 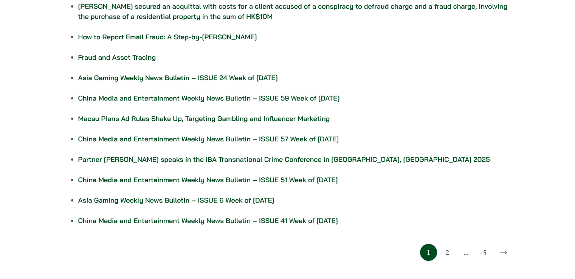 What do you see at coordinates (204, 118) in the screenshot?
I see `a: Macau Plans Ad Rules Shake Up, Targeting Gambling and Influencer Marketing` at bounding box center [204, 118].